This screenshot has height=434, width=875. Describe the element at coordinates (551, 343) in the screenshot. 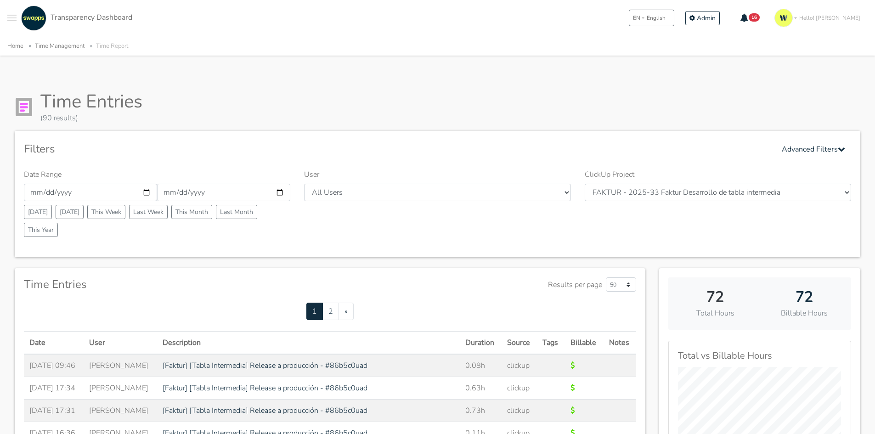

I see `th: Tags` at that location.